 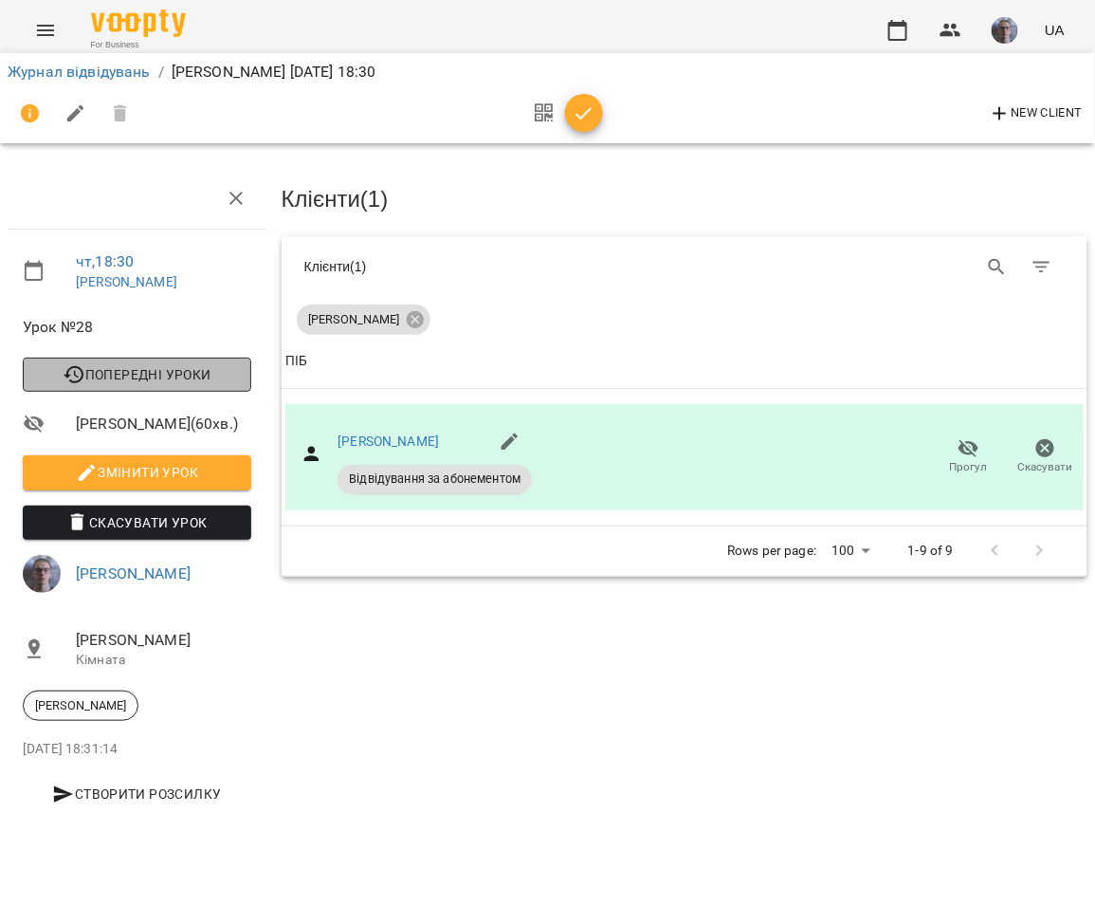 What do you see at coordinates (685, 361) in the screenshot?
I see `span: ПІБ` at bounding box center [685, 361].